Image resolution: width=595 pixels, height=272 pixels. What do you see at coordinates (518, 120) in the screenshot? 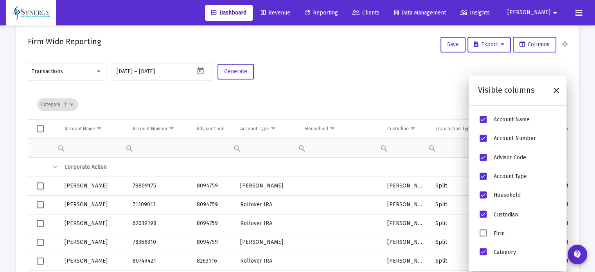
I see `li: Account Name` at bounding box center [518, 120].